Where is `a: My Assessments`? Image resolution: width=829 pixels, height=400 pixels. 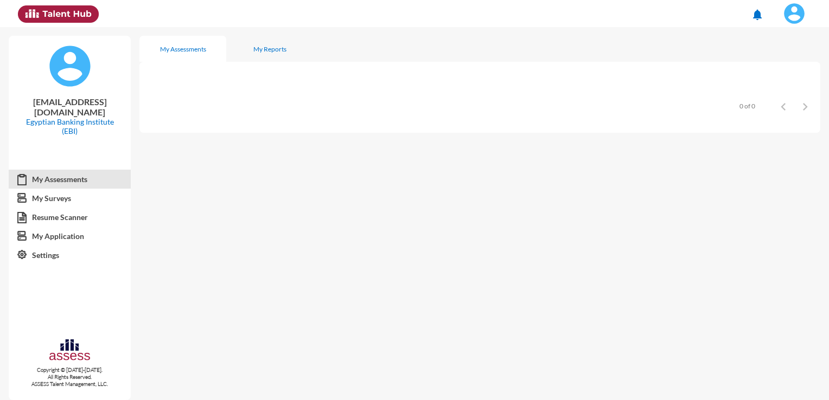 a: My Assessments is located at coordinates (69, 180).